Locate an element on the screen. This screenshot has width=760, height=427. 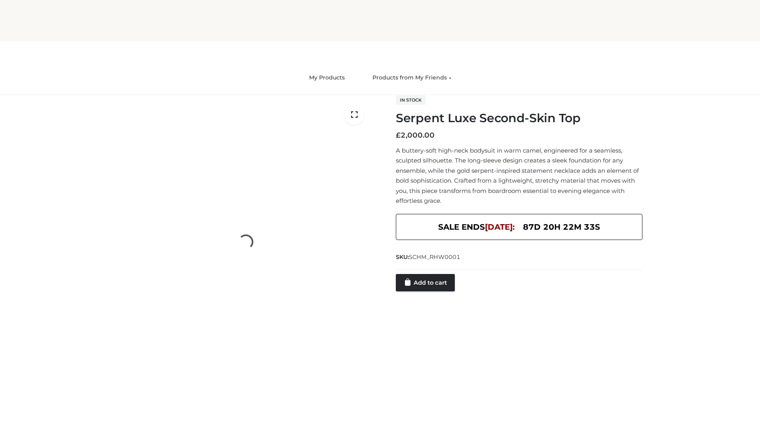
span: SKU: is located at coordinates (428, 257).